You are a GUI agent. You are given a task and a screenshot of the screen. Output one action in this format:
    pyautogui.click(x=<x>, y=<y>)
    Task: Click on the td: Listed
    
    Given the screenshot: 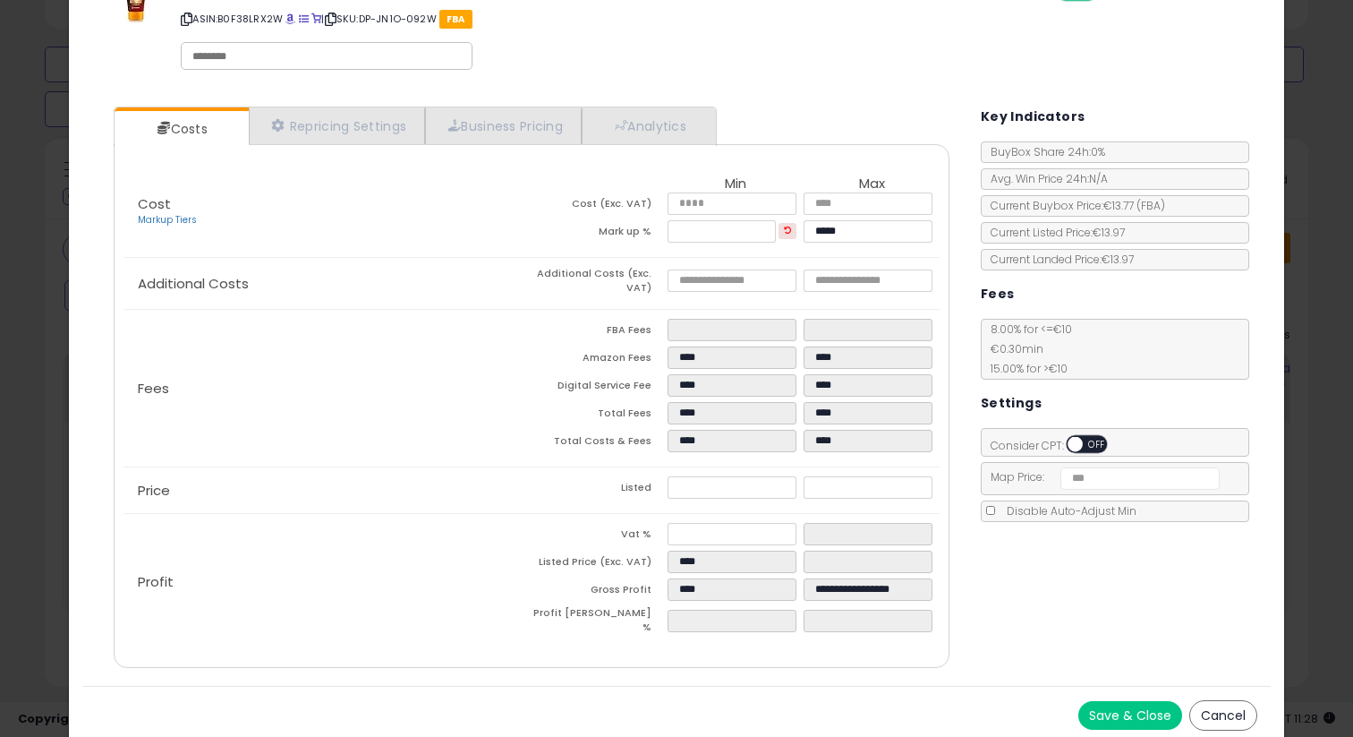 What is the action you would take?
    pyautogui.click(x=600, y=490)
    